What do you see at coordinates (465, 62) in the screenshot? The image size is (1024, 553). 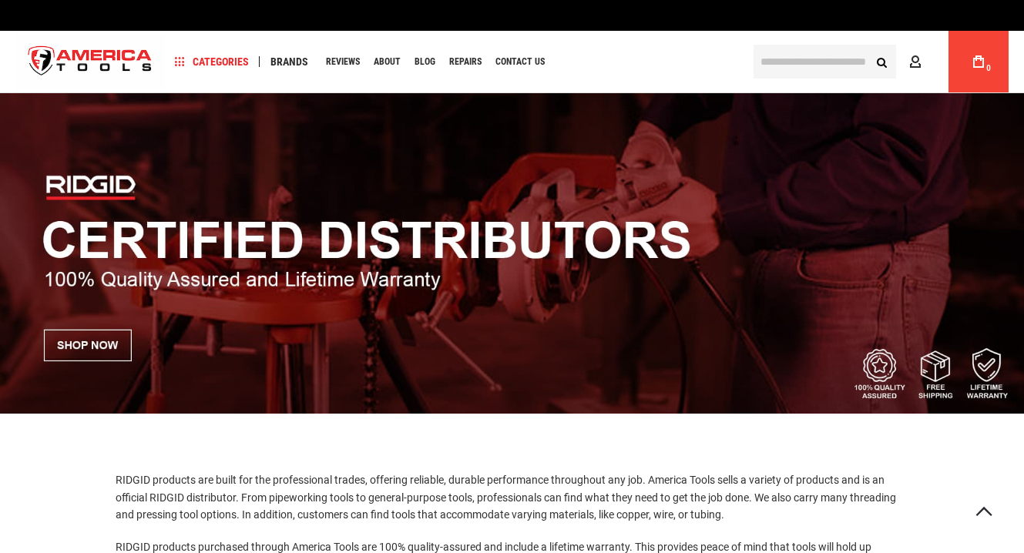 I see `a: Repairs` at bounding box center [465, 62].